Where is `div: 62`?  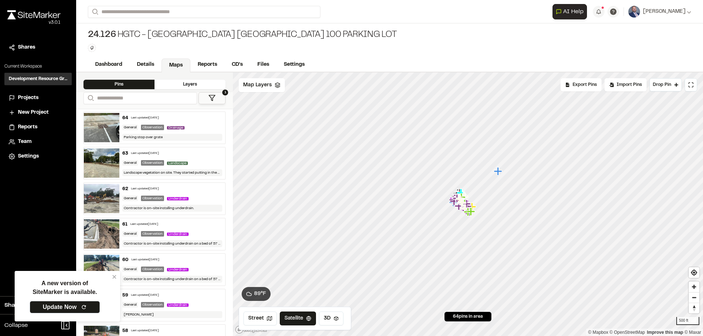
div: 62 is located at coordinates (125, 189).